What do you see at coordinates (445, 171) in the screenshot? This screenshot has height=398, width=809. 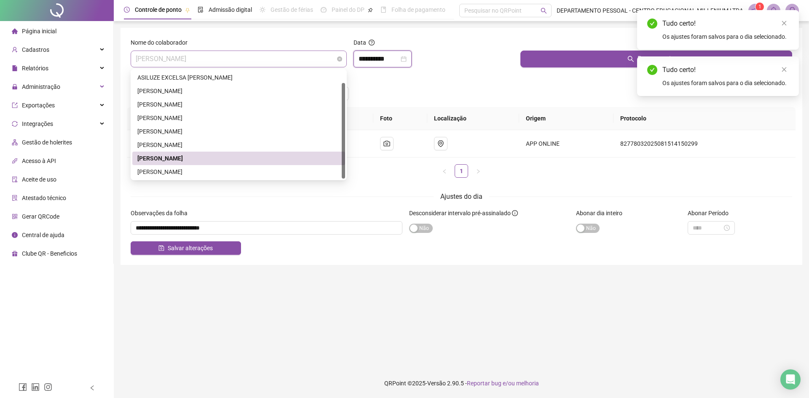 I see `li: Página anterior` at bounding box center [445, 171].